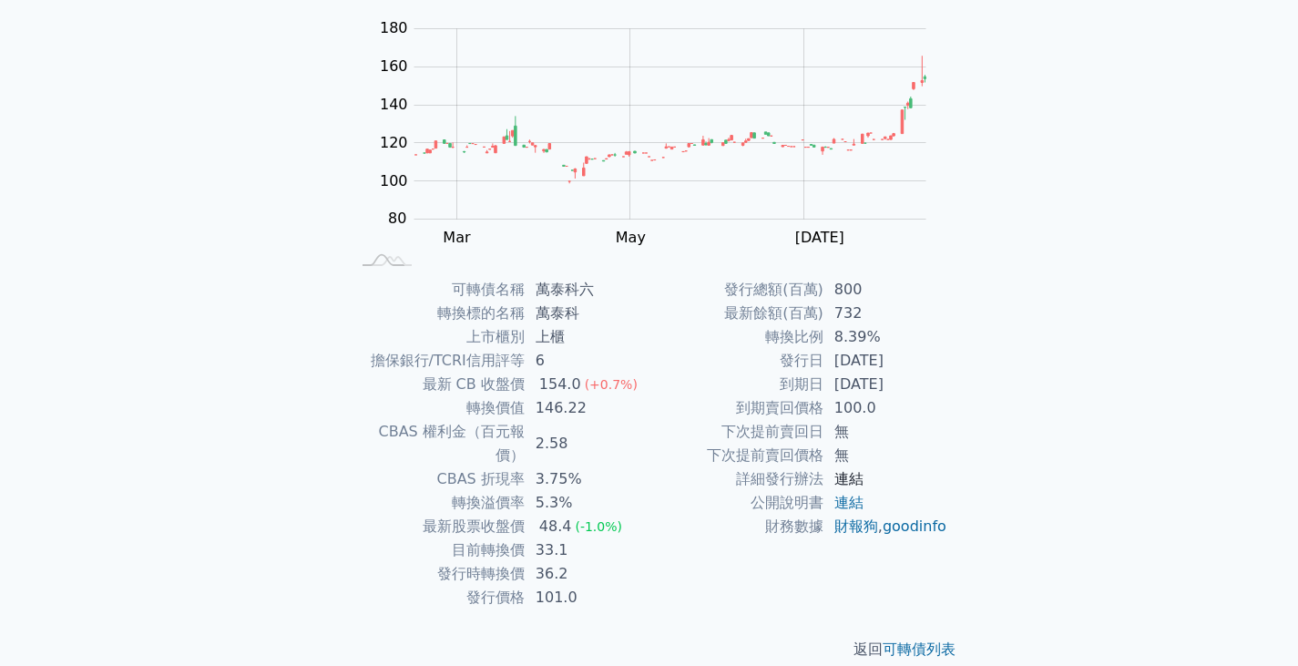 This screenshot has width=1298, height=666. What do you see at coordinates (393, 27) in the screenshot?
I see `tspan: 180` at bounding box center [393, 27].